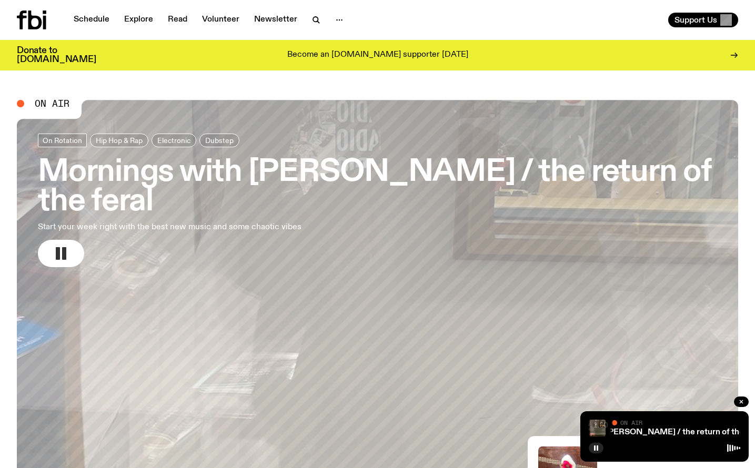 The width and height of the screenshot is (755, 468). What do you see at coordinates (220, 20) in the screenshot?
I see `a: Volunteer` at bounding box center [220, 20].